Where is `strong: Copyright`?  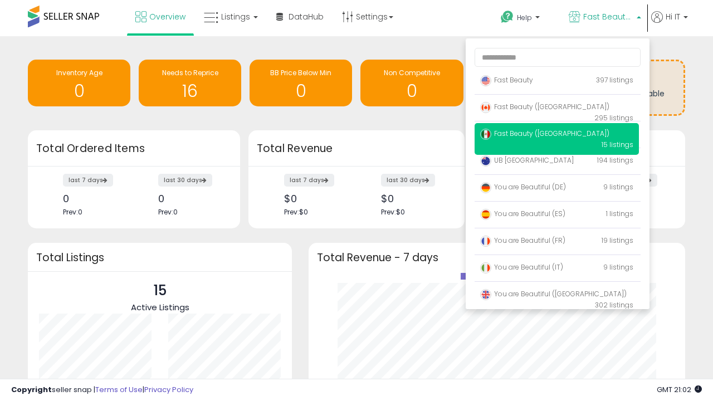
strong: Copyright is located at coordinates (31, 390).